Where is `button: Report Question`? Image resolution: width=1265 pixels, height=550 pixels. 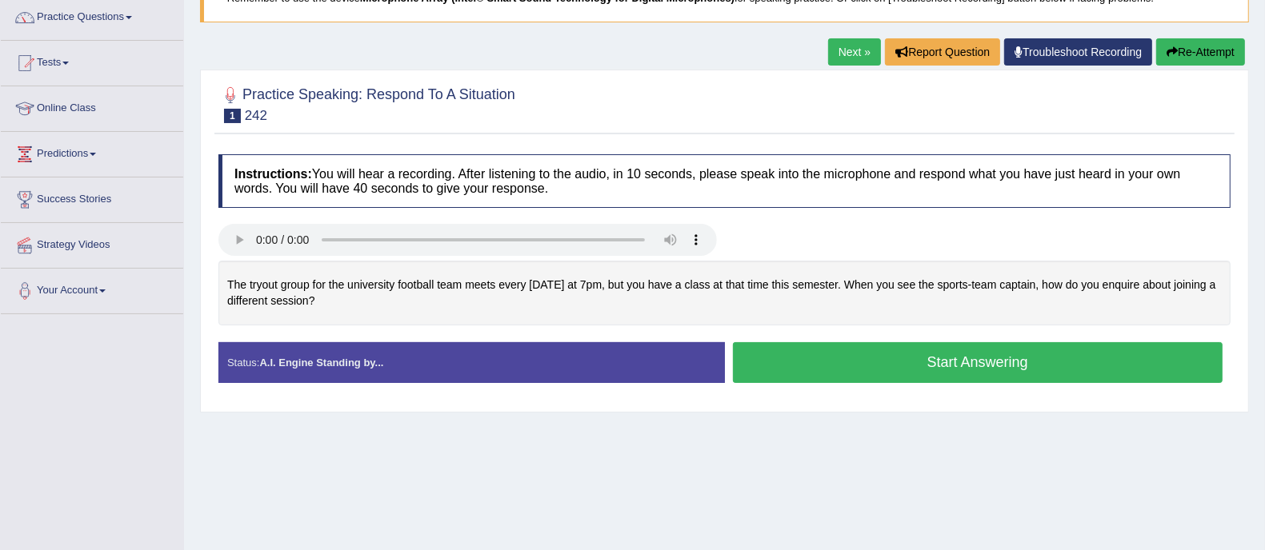
button: Report Question is located at coordinates (942, 52).